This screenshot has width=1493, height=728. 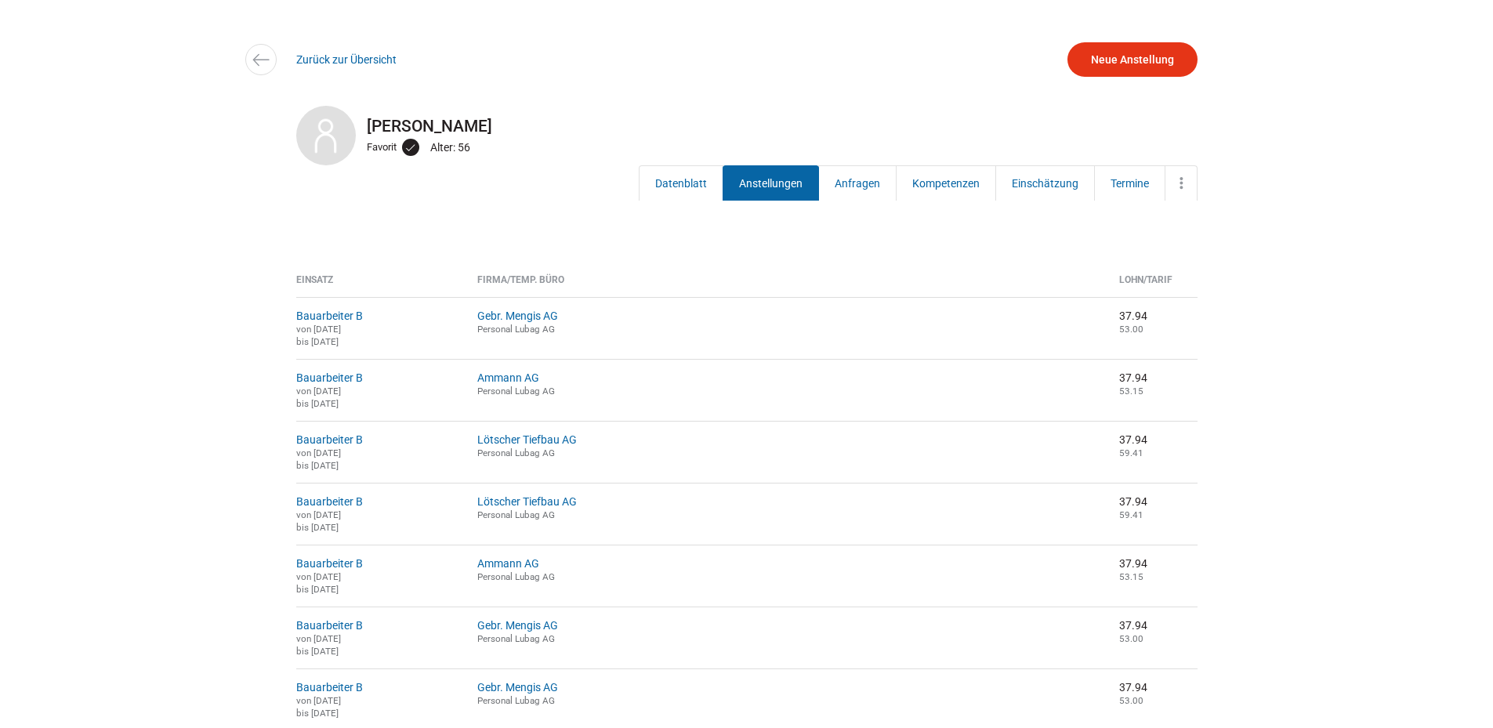 I want to click on th: Lohn/Tarif, so click(x=1152, y=285).